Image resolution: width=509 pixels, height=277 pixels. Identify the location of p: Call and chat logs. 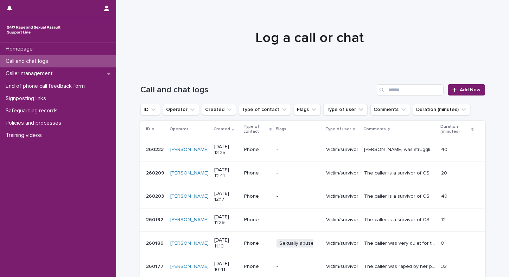
(28, 61).